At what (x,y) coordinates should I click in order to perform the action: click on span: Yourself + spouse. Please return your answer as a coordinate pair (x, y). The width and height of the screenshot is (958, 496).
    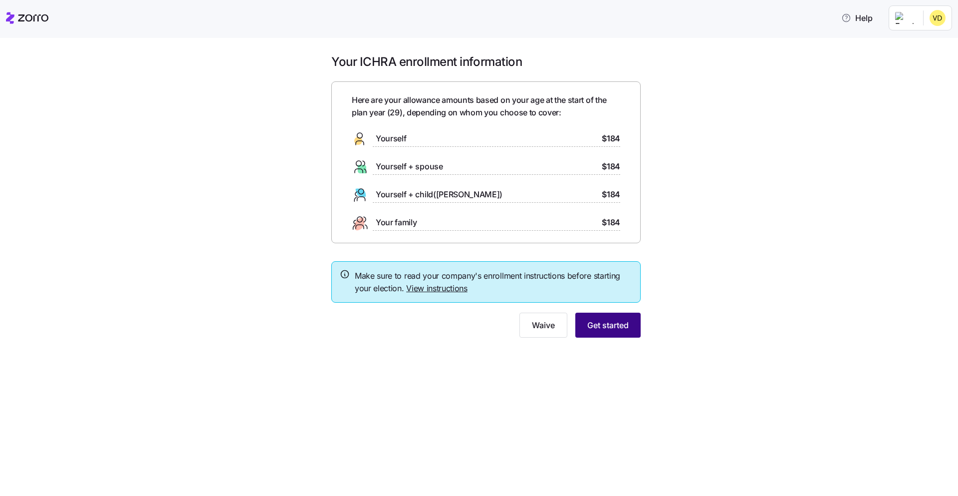
    Looking at the image, I should click on (409, 166).